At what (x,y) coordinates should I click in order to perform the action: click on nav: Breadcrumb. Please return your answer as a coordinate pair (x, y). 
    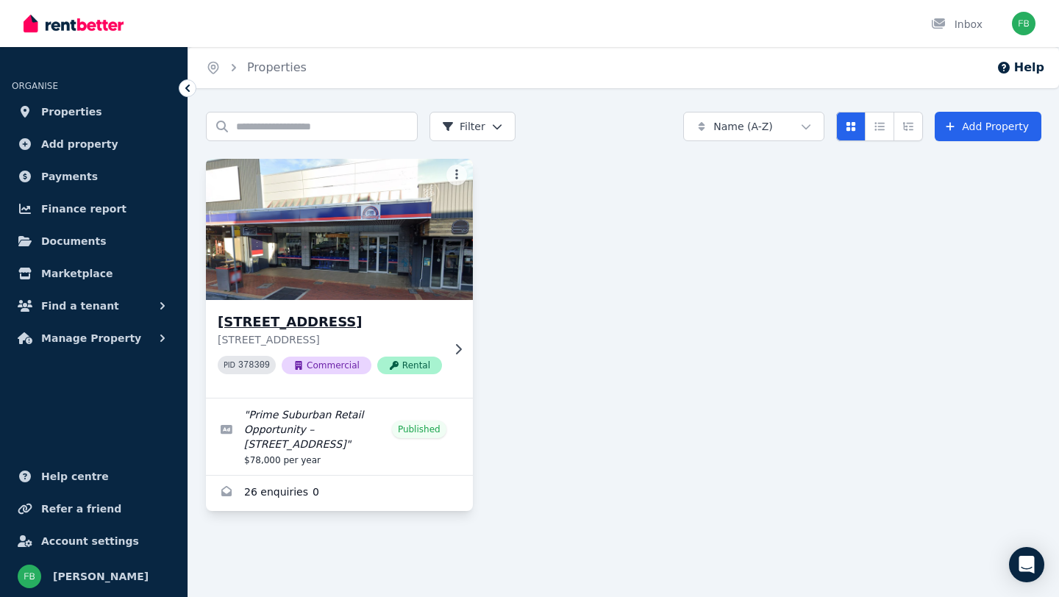
    Looking at the image, I should click on (256, 68).